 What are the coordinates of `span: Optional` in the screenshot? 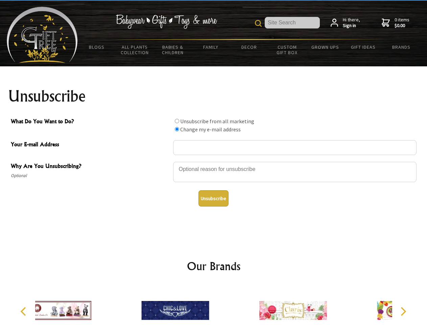 It's located at (90, 175).